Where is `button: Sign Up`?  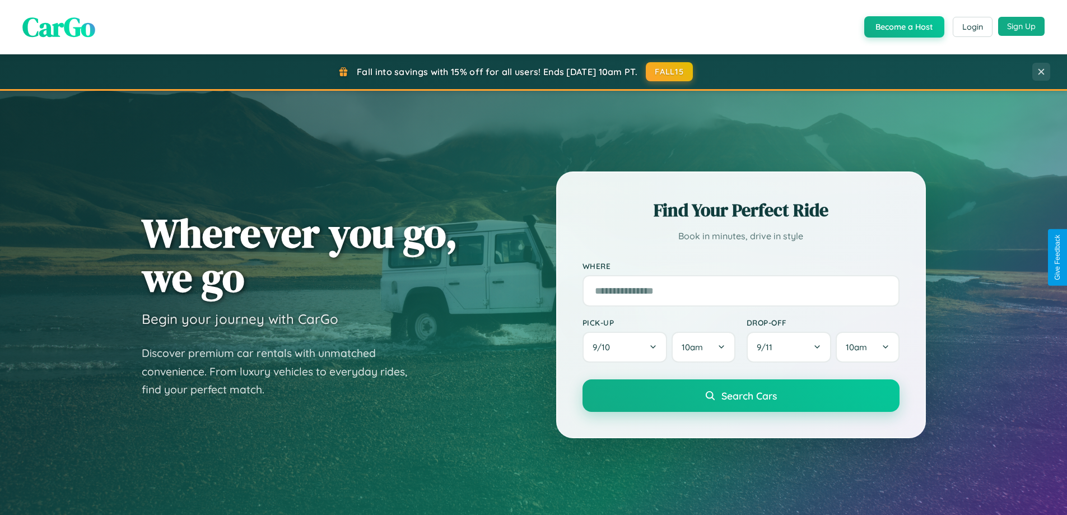 button: Sign Up is located at coordinates (1021, 26).